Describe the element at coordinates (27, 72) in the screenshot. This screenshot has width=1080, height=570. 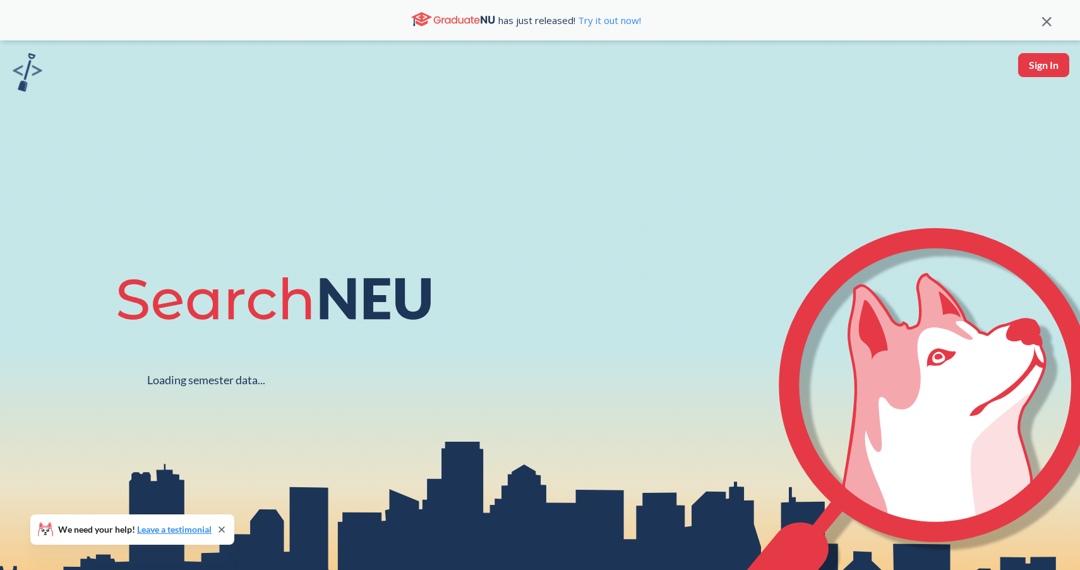
I see `img: sandbox logo` at that location.